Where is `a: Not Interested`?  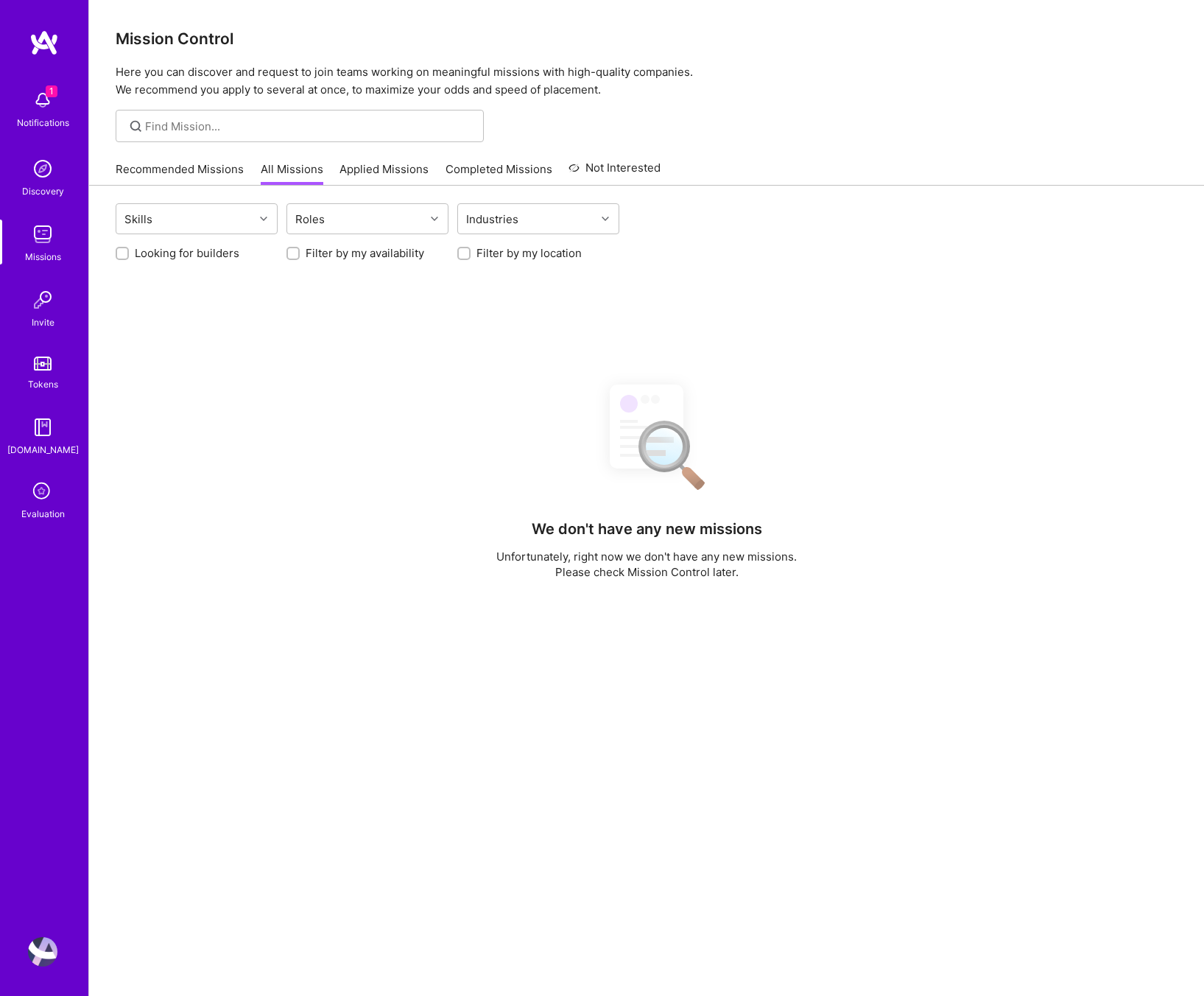 a: Not Interested is located at coordinates (614, 172).